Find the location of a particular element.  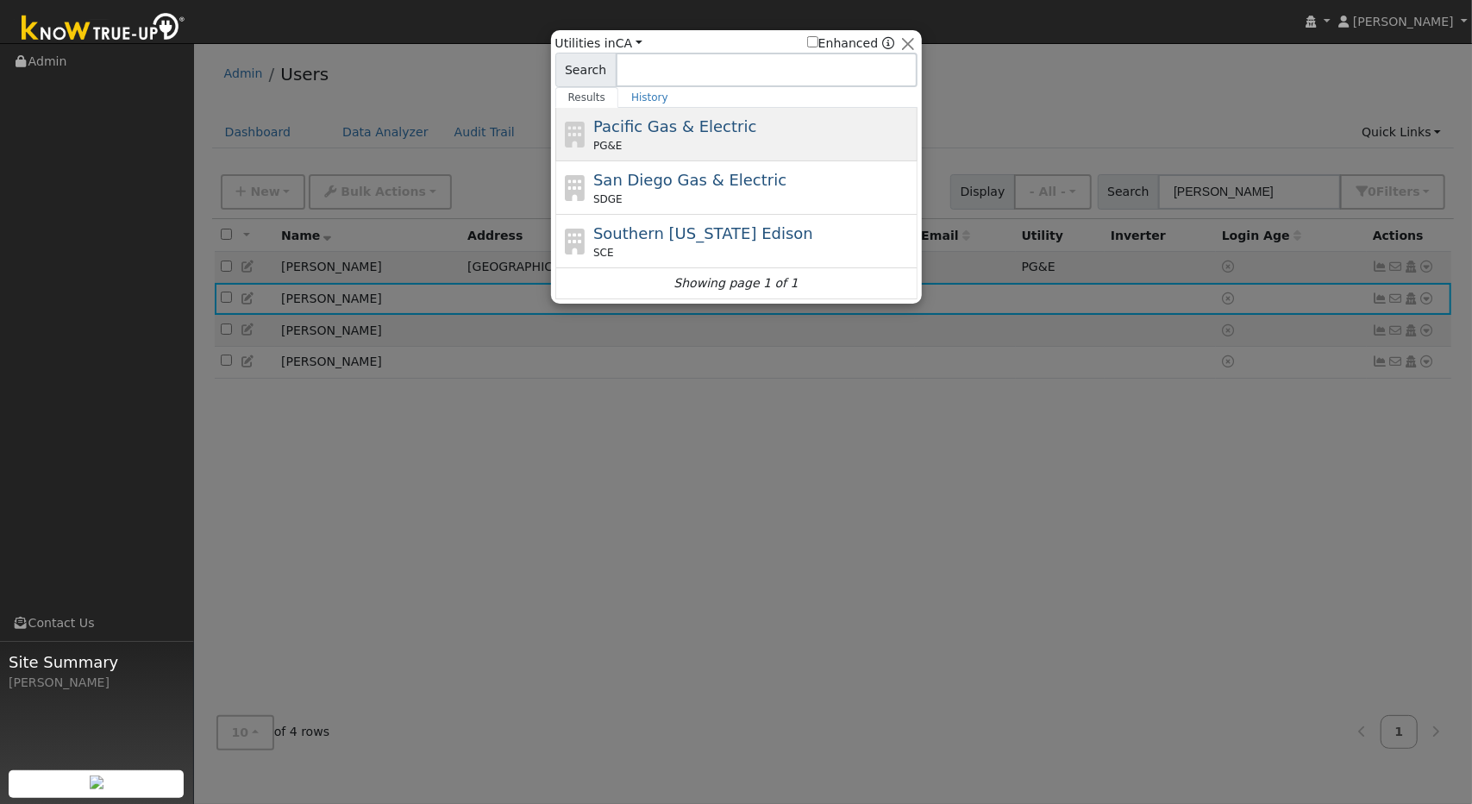

img: retrieve is located at coordinates (97, 782).